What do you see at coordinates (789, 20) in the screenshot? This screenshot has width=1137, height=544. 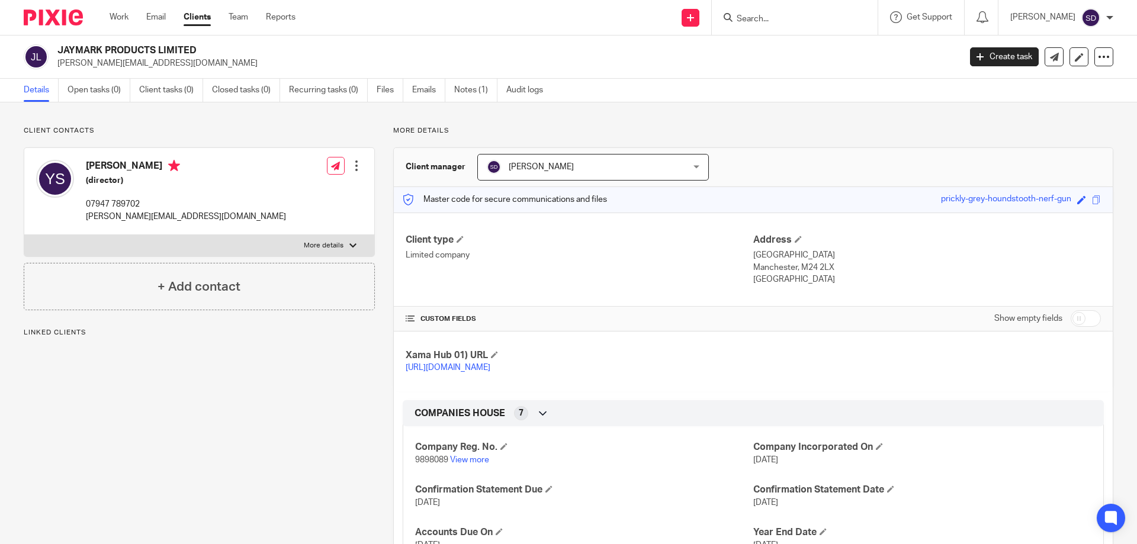 I see `input: Search` at bounding box center [789, 20].